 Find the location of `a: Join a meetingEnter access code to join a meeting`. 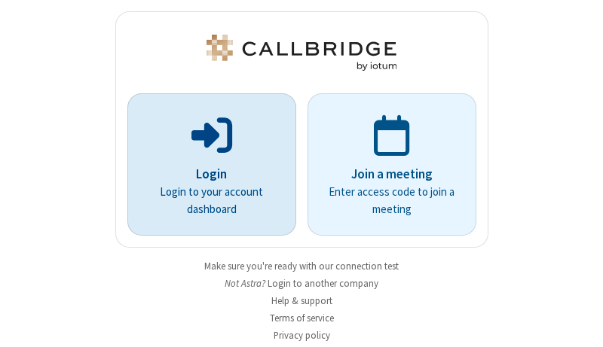

a: Join a meetingEnter access code to join a meeting is located at coordinates (392, 164).